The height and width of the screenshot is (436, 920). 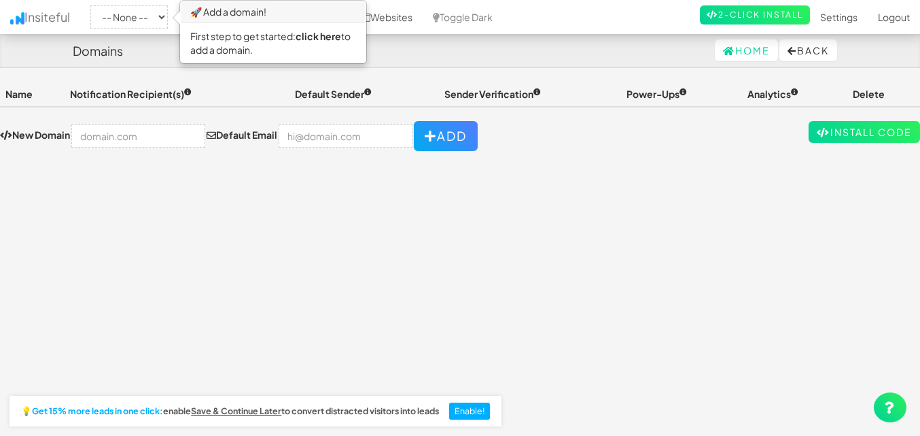 I want to click on input: domain.com, so click(x=138, y=136).